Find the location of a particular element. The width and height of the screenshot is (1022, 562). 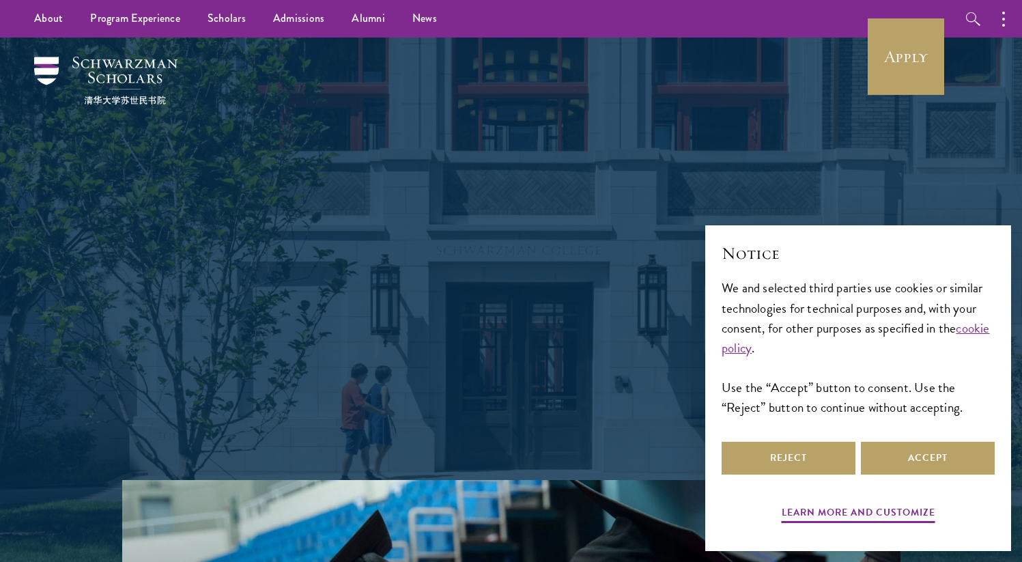

h2: Notice is located at coordinates (858, 253).